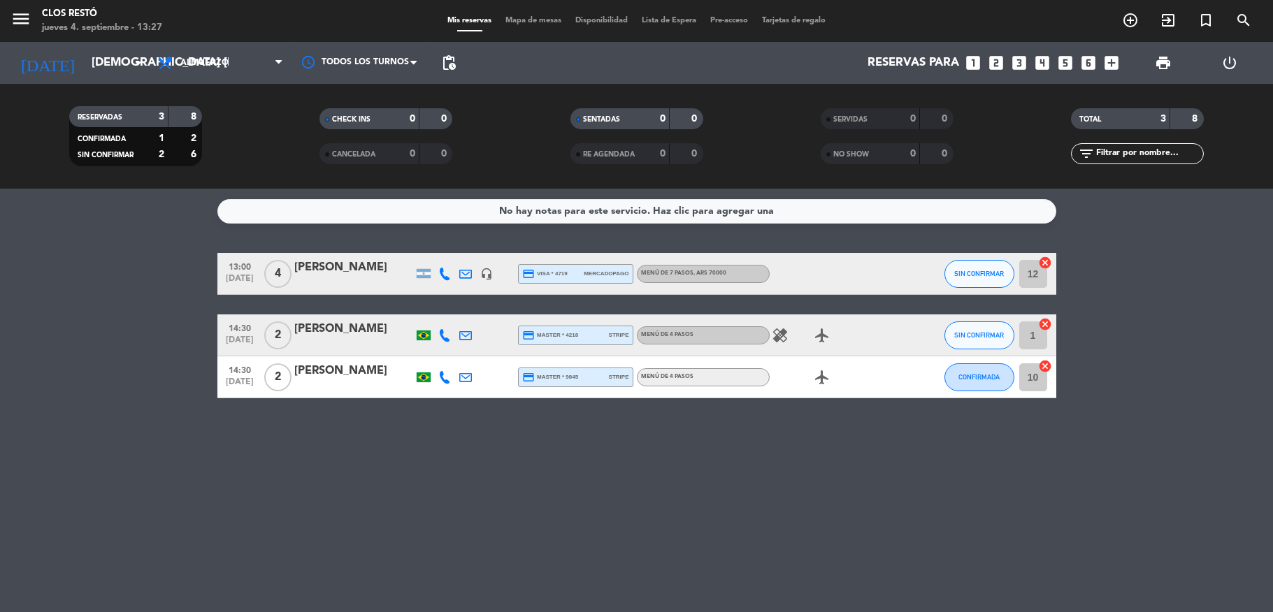 This screenshot has height=612, width=1273. I want to click on span: Reservas para, so click(913, 63).